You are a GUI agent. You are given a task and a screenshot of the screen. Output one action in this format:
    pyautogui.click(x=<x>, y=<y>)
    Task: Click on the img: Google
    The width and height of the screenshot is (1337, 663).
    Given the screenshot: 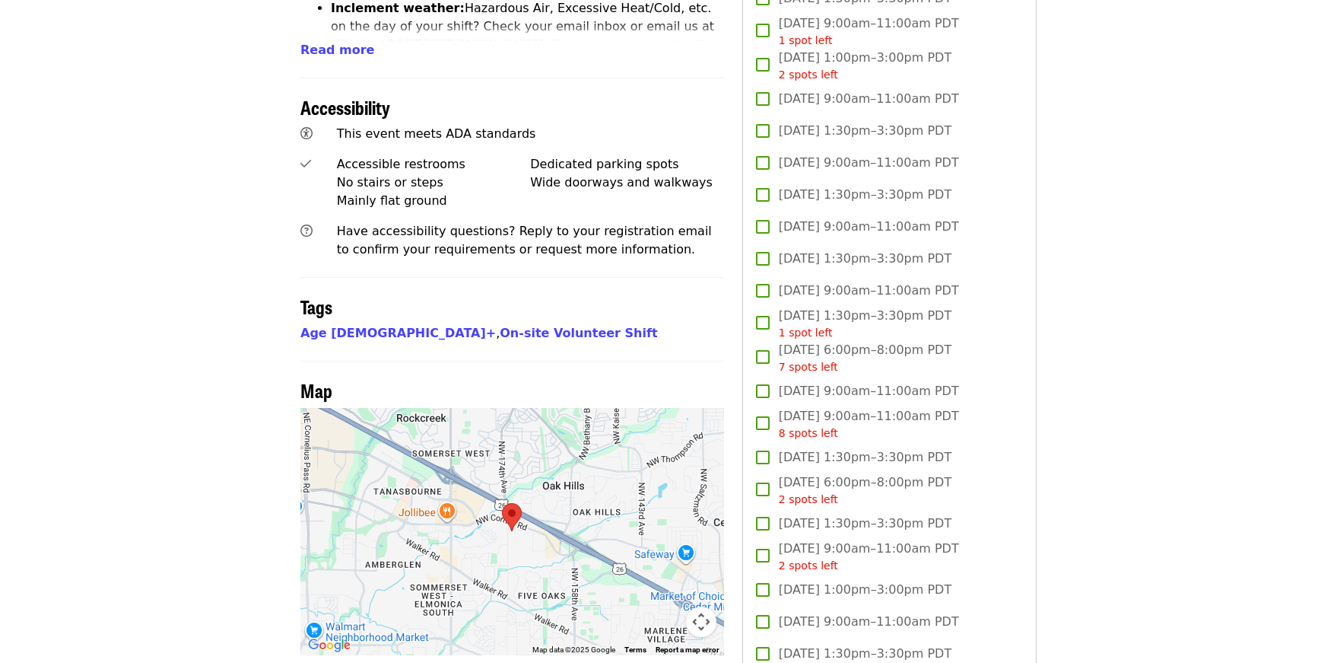 What is the action you would take?
    pyautogui.click(x=329, y=645)
    